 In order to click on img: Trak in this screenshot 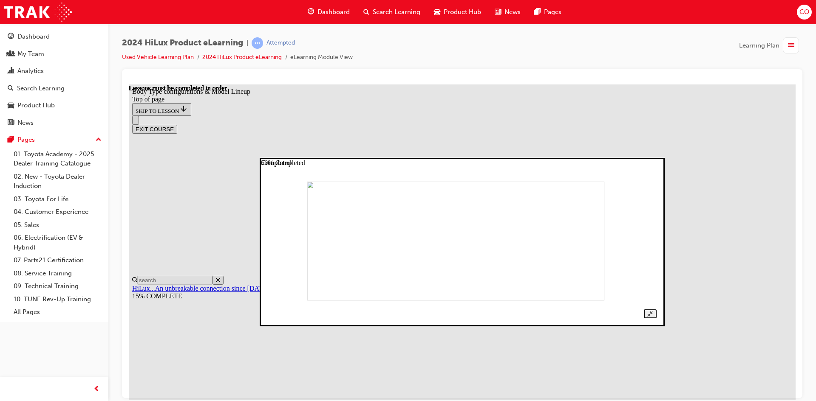, I will do `click(38, 12)`.